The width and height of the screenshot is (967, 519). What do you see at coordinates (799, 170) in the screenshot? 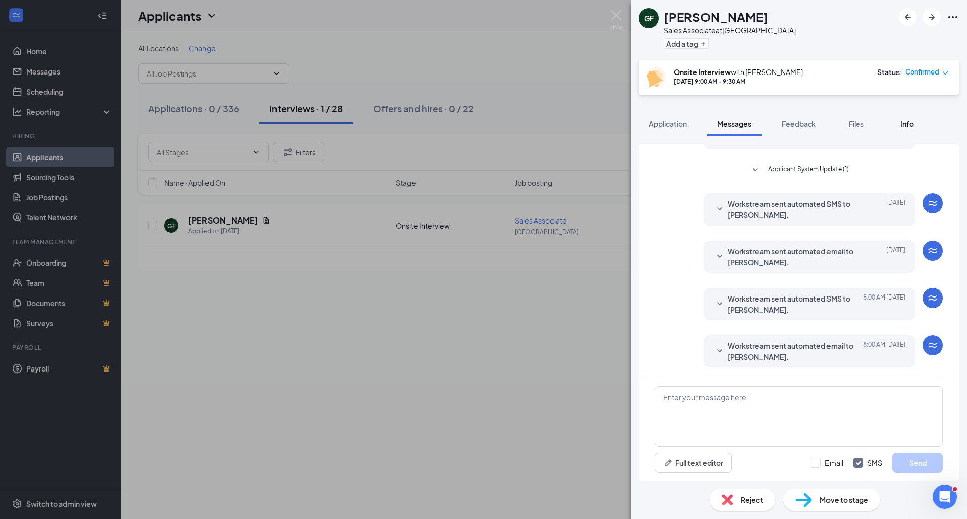
I see `button: SmallChevronDownApplicant System Update (1)` at bounding box center [799, 170].